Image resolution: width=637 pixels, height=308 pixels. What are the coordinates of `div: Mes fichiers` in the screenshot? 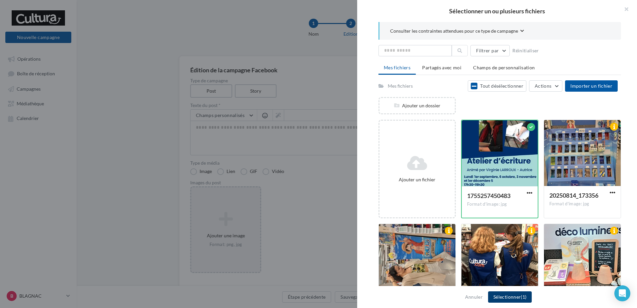 It's located at (400, 86).